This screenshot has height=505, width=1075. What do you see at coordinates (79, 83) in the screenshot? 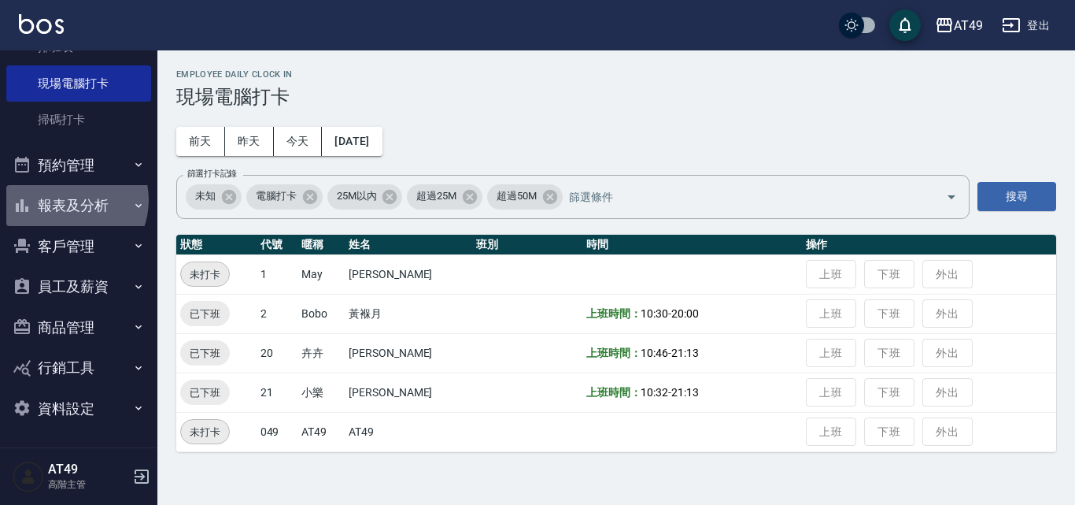
I see `a: 現場電腦打卡` at bounding box center [79, 83].